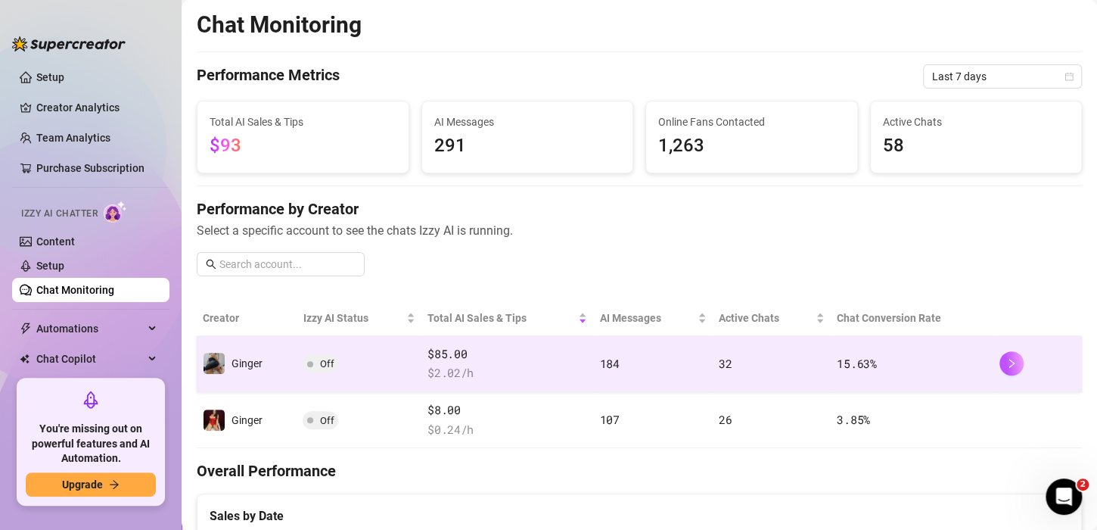  I want to click on span: Last 7 days, so click(1003, 76).